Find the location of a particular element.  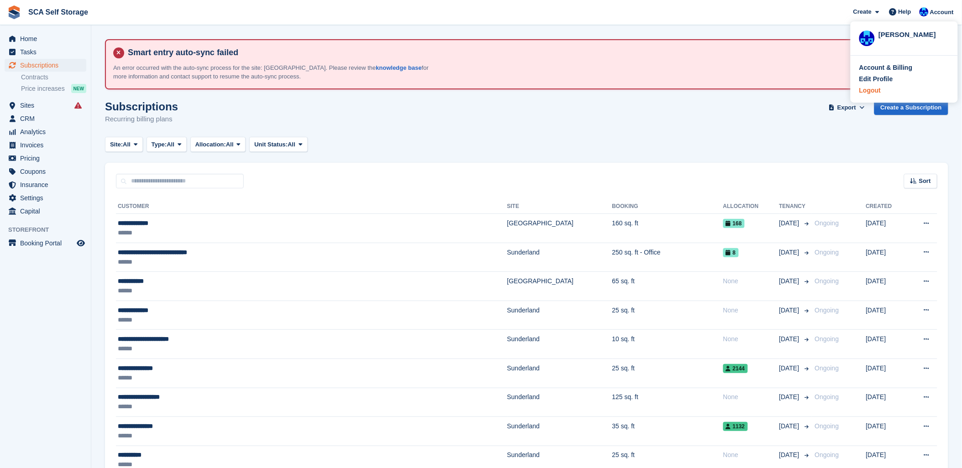

button: Site: All is located at coordinates (124, 144).